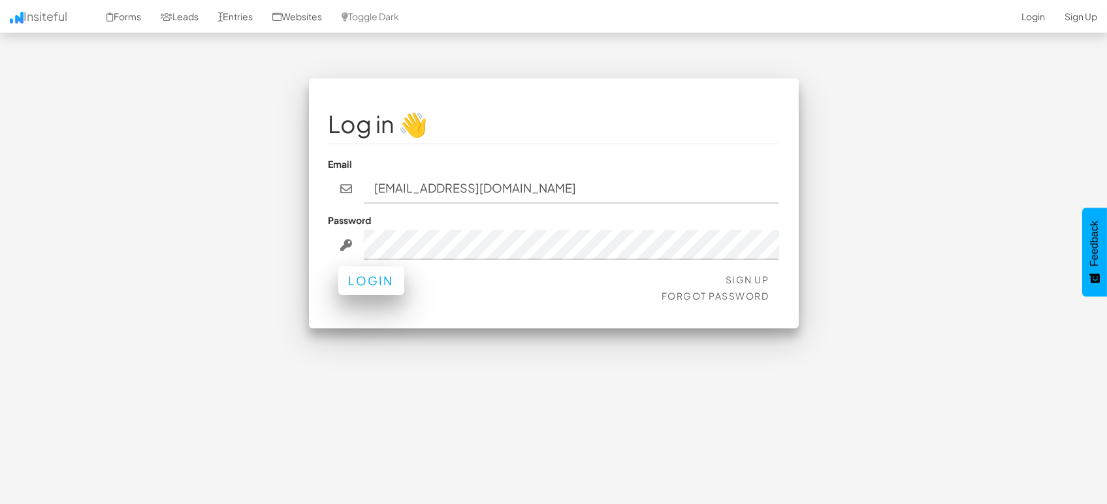 This screenshot has width=1107, height=504. I want to click on button: Login, so click(371, 281).